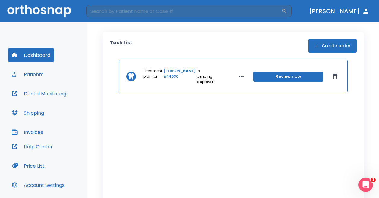 The height and width of the screenshot is (198, 379). Describe the element at coordinates (206, 77) in the screenshot. I see `p: is pending approval` at that location.